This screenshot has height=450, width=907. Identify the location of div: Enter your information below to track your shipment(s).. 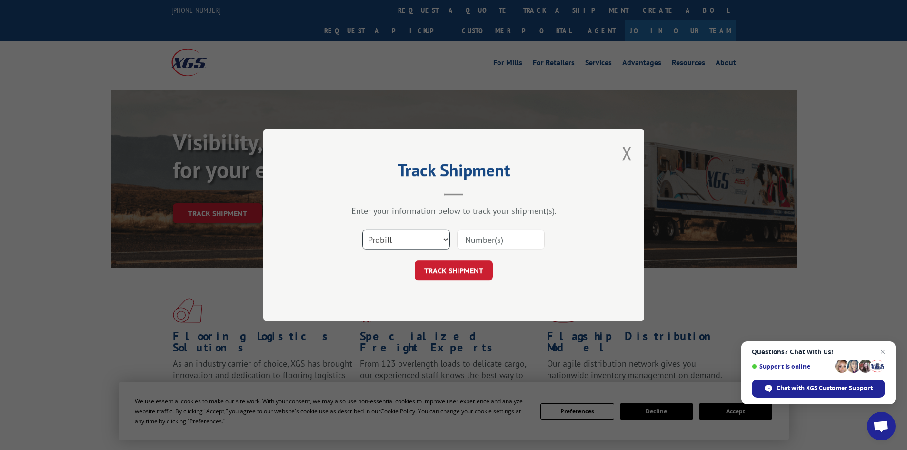
(454, 210).